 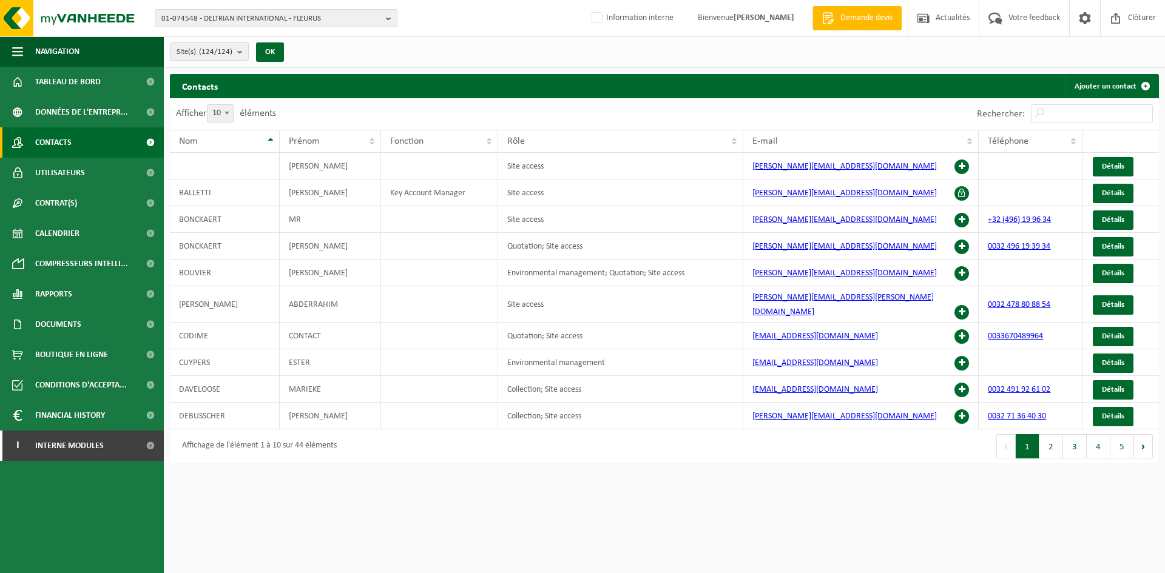 I want to click on span: Nom, so click(x=188, y=141).